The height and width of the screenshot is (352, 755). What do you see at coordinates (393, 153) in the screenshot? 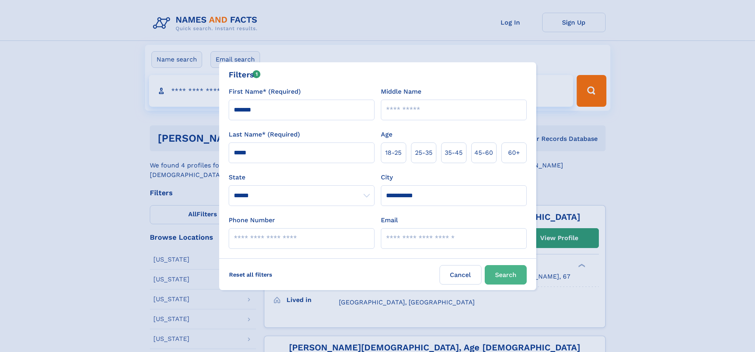
I see `span: 18‑25` at bounding box center [393, 153].